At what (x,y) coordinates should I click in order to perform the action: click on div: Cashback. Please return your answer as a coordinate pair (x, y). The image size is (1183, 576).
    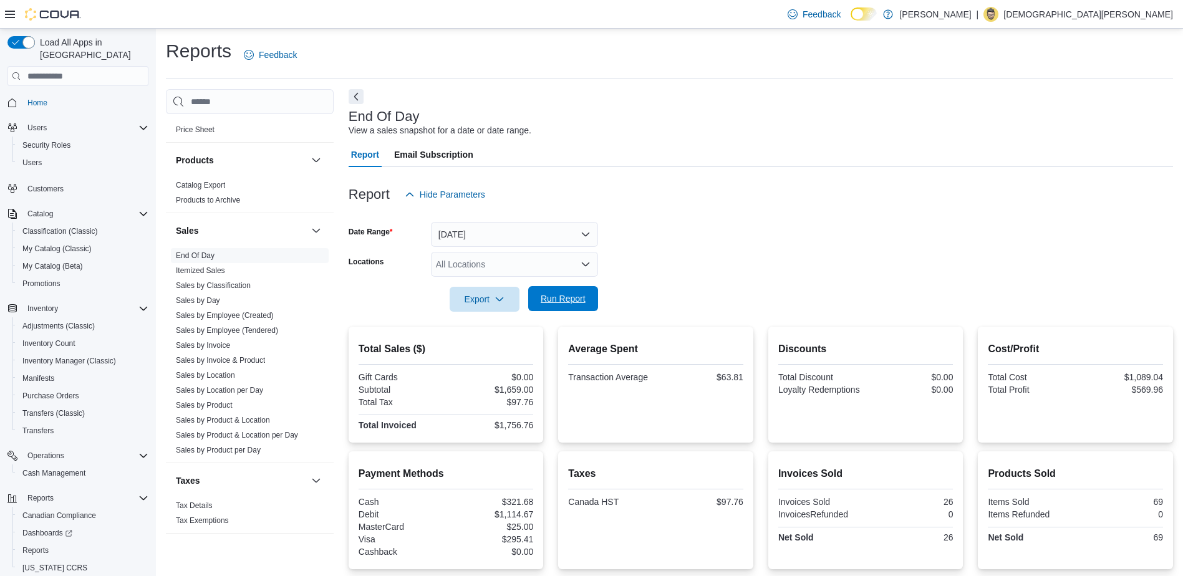
    Looking at the image, I should click on (401, 552).